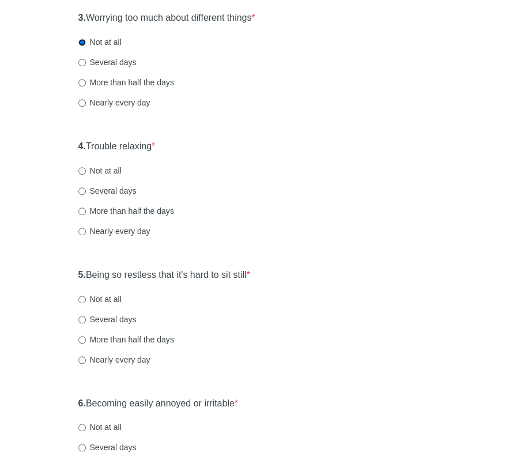 The width and height of the screenshot is (517, 456). What do you see at coordinates (82, 403) in the screenshot?
I see `strong: 6.` at bounding box center [82, 403].